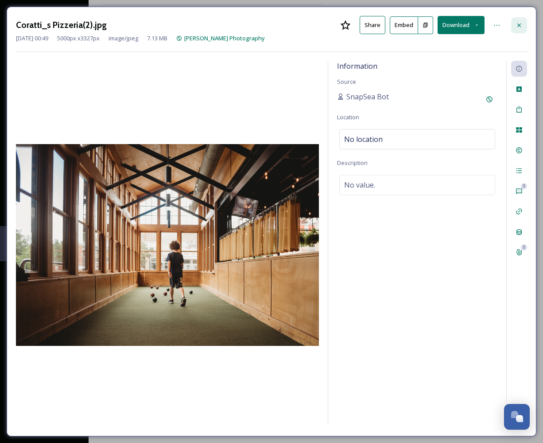 The height and width of the screenshot is (443, 543). Describe the element at coordinates (167, 245) in the screenshot. I see `img: local-6845-Coratti_s%20Pizzeria%282%29.jpg.jpg` at that location.